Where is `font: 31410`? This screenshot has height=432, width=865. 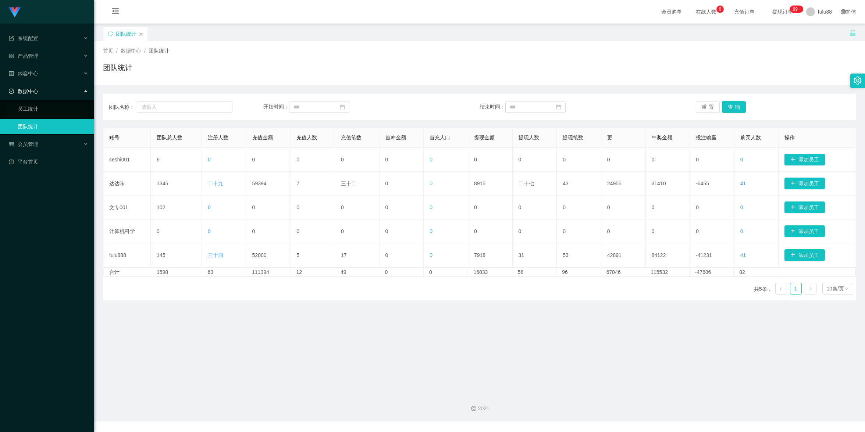 font: 31410 is located at coordinates (659, 184).